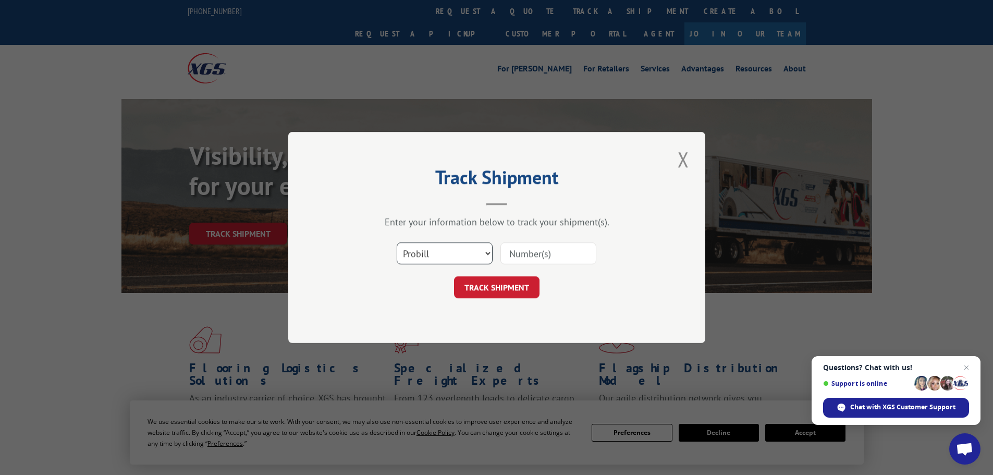 This screenshot has width=993, height=475. What do you see at coordinates (683, 159) in the screenshot?
I see `button: Close modal` at bounding box center [683, 159].